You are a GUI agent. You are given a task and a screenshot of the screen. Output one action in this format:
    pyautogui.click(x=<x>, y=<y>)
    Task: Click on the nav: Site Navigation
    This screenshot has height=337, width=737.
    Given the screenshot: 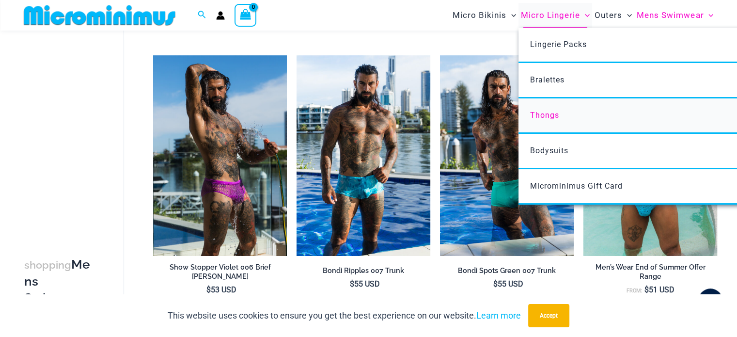 What is the action you would take?
    pyautogui.click(x=583, y=15)
    